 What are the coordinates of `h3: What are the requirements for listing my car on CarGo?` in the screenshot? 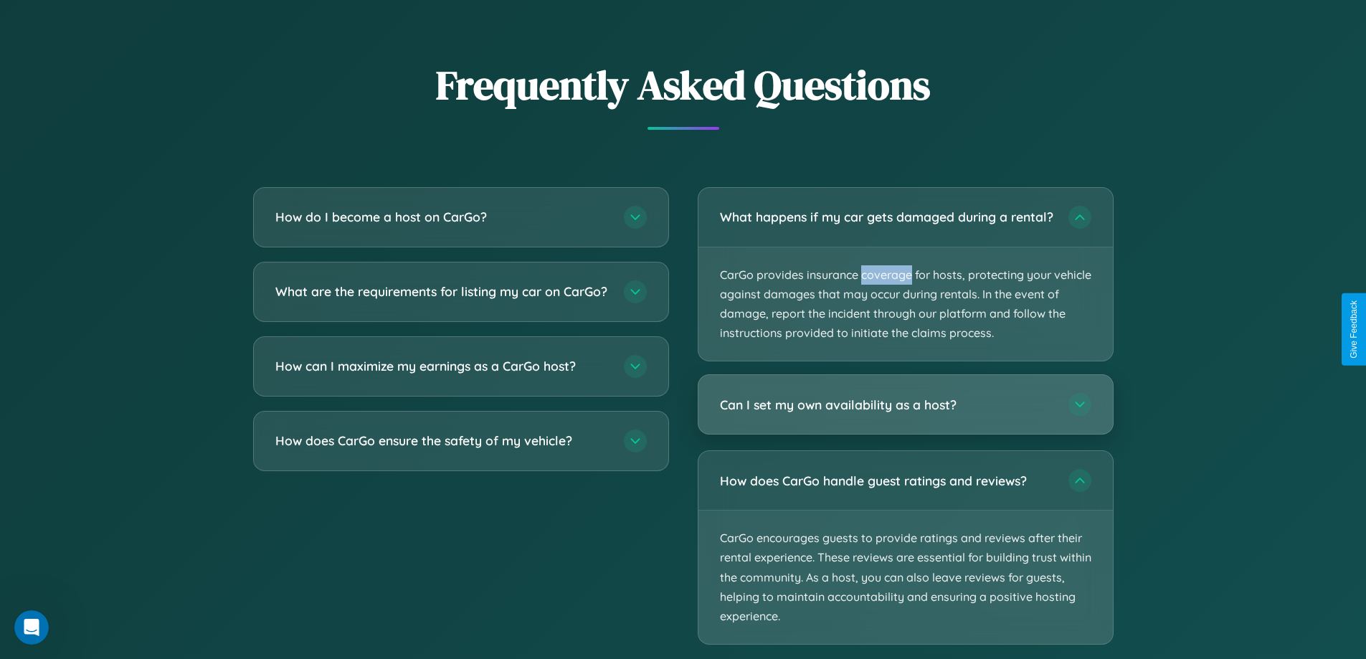 It's located at (443, 291).